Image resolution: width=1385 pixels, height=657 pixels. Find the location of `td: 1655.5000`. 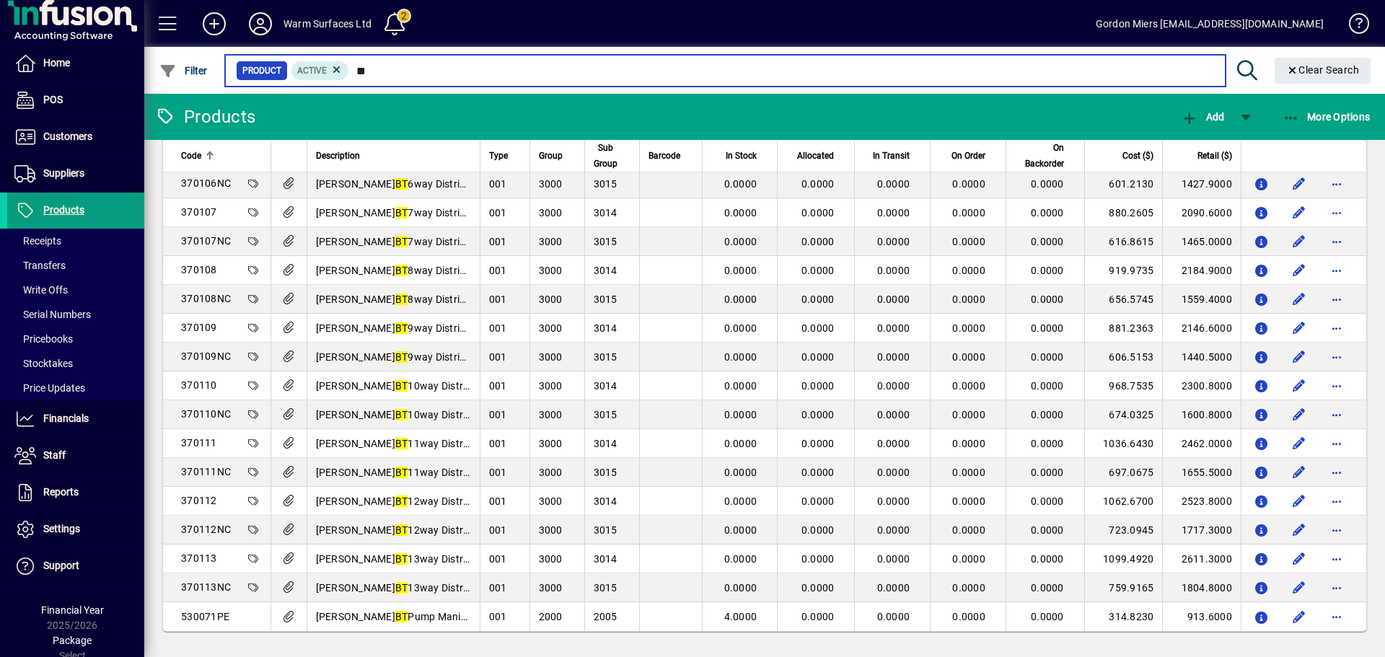

td: 1655.5000 is located at coordinates (1201, 473).